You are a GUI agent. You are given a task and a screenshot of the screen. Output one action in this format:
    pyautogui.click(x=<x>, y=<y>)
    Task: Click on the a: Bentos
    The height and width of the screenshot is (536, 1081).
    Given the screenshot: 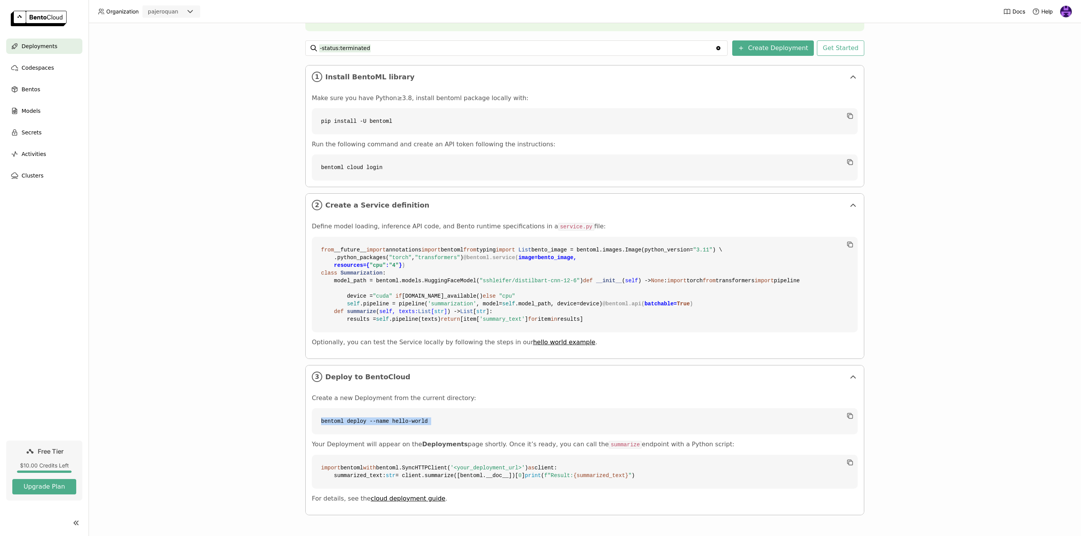 What is the action you would take?
    pyautogui.click(x=44, y=89)
    